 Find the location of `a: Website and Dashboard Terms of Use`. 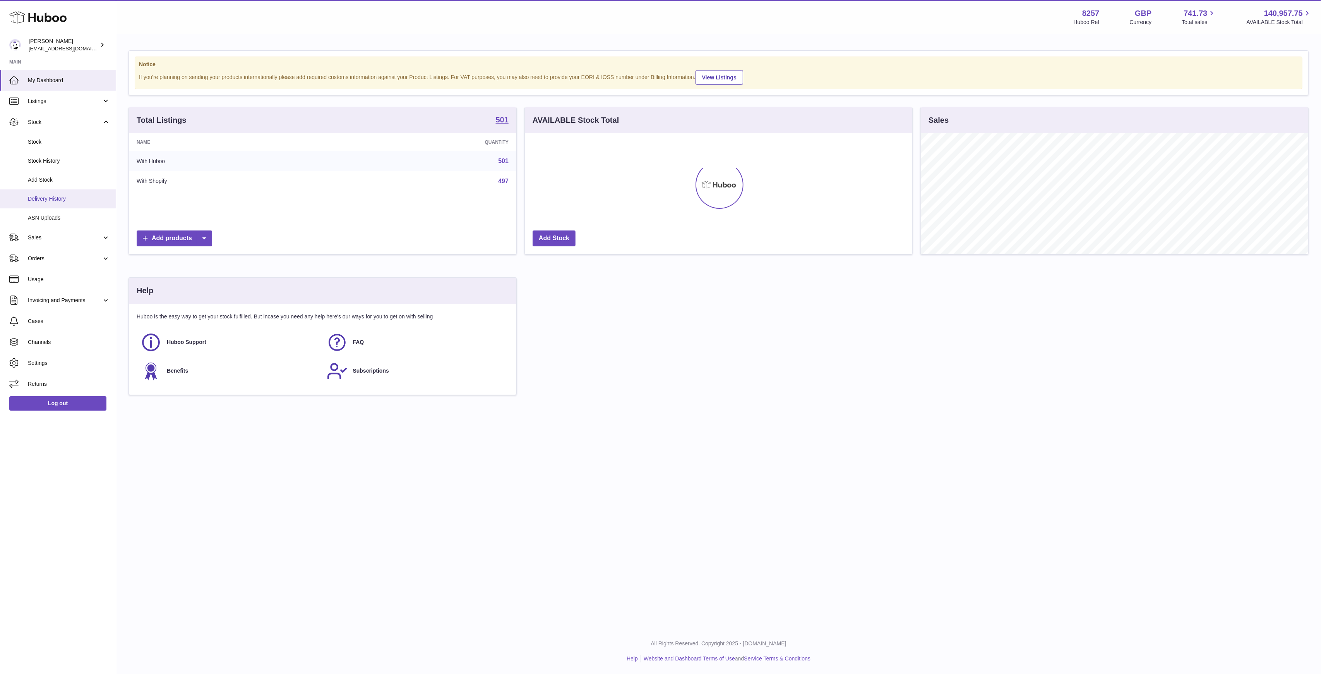

a: Website and Dashboard Terms of Use is located at coordinates (689, 658).